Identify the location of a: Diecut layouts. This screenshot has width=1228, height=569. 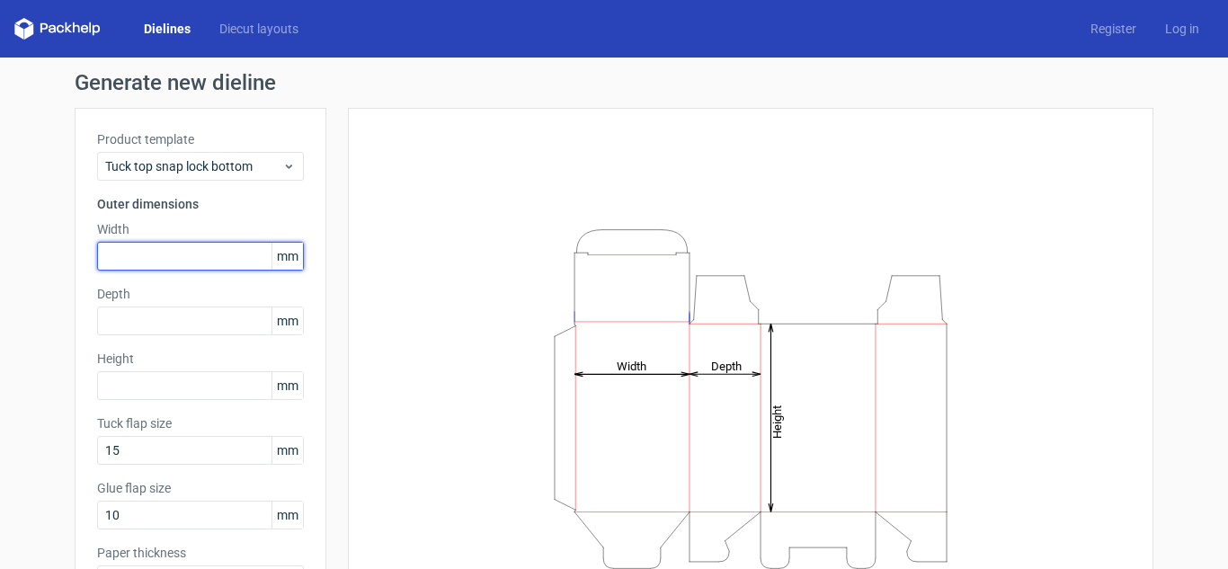
(259, 29).